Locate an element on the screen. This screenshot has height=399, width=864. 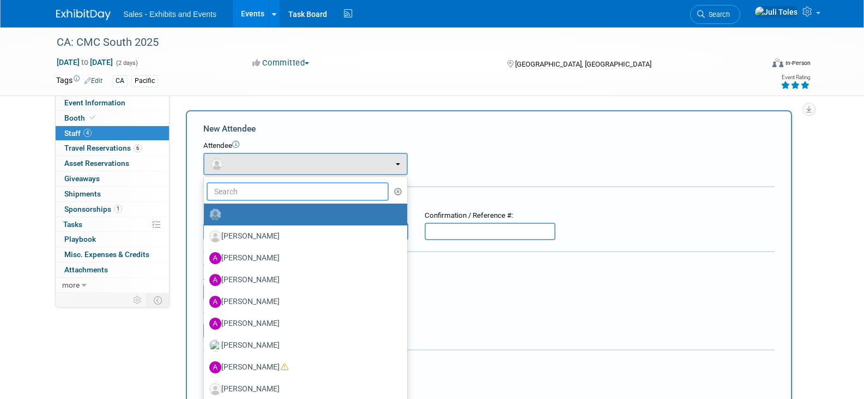
span: Staff is located at coordinates (78, 133).